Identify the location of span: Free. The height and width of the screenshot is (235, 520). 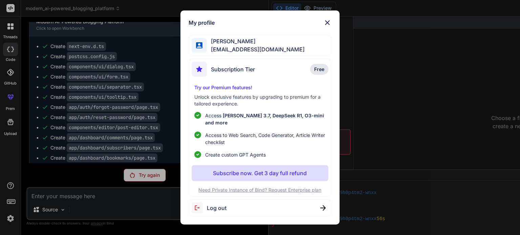
(319, 69).